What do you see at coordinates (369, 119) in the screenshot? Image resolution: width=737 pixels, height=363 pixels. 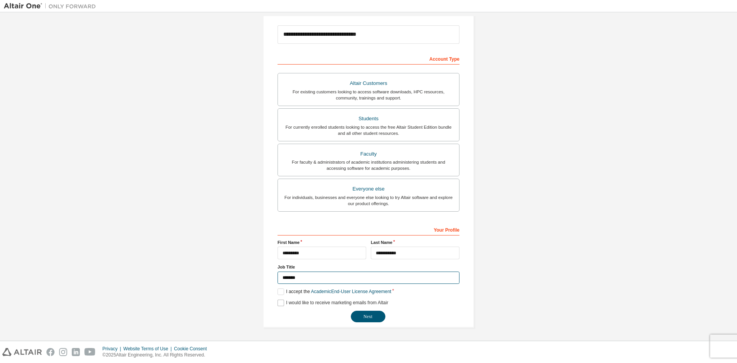 I see `div: Students` at bounding box center [369, 119].